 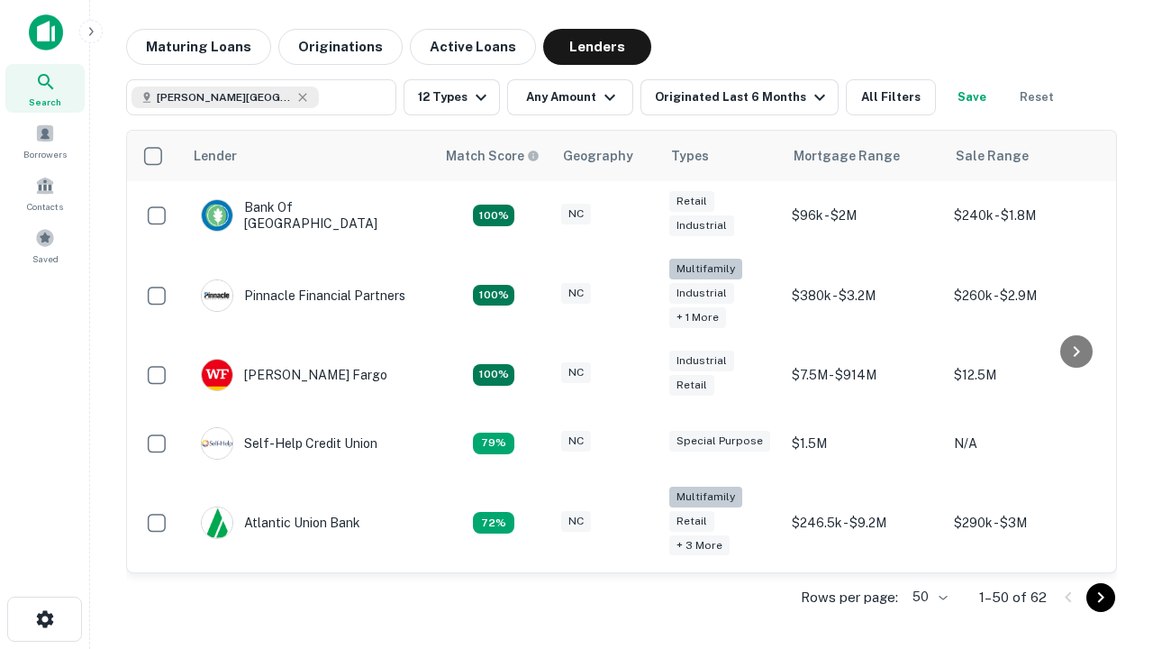 What do you see at coordinates (606, 156) in the screenshot?
I see `th: Geography` at bounding box center [606, 156].